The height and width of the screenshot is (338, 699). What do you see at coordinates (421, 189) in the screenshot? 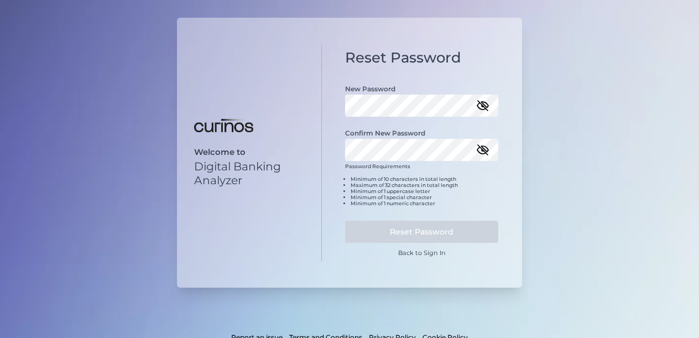
I see `div: Password Requirements` at bounding box center [421, 189].